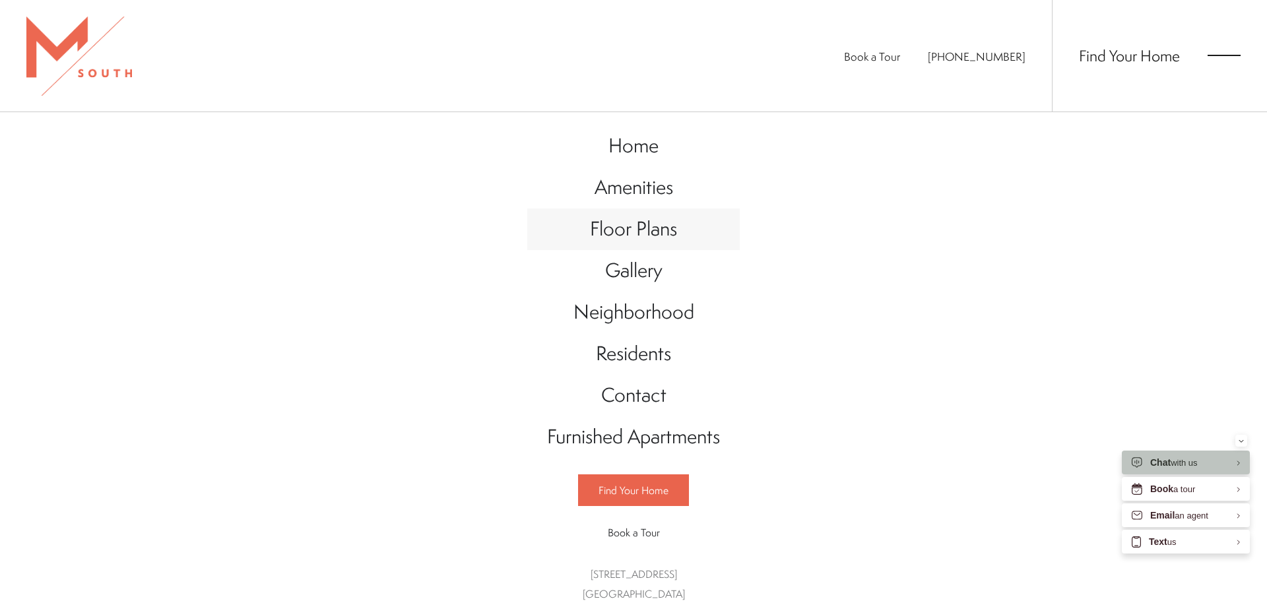  Describe the element at coordinates (634, 312) in the screenshot. I see `a: Go to Neighborhood` at that location.